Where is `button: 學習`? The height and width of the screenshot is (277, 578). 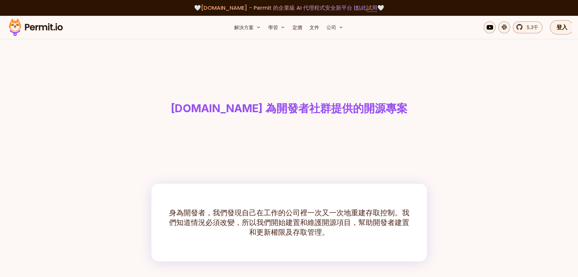
button: 學習 is located at coordinates (277, 27).